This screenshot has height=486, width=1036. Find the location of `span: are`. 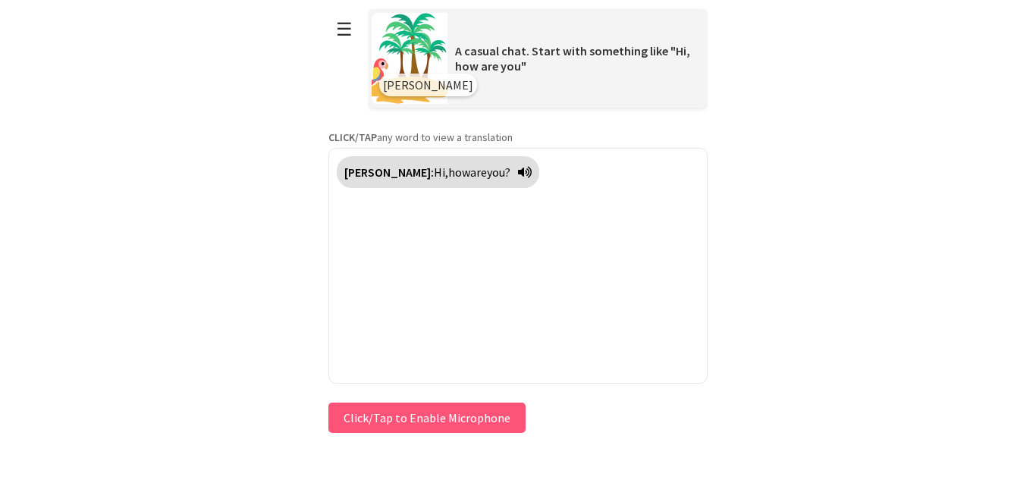

span: are is located at coordinates (479, 172).